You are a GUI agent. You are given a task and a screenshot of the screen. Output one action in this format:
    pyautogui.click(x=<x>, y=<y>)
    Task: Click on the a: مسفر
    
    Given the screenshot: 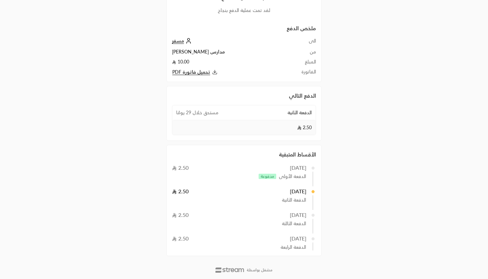 What is the action you would take?
    pyautogui.click(x=183, y=40)
    